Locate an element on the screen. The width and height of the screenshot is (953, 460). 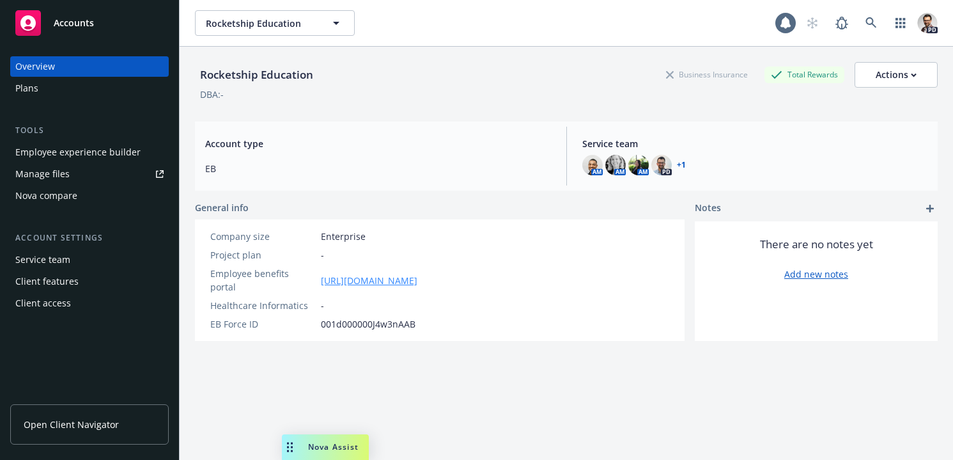
a: Switch app is located at coordinates (901, 23).